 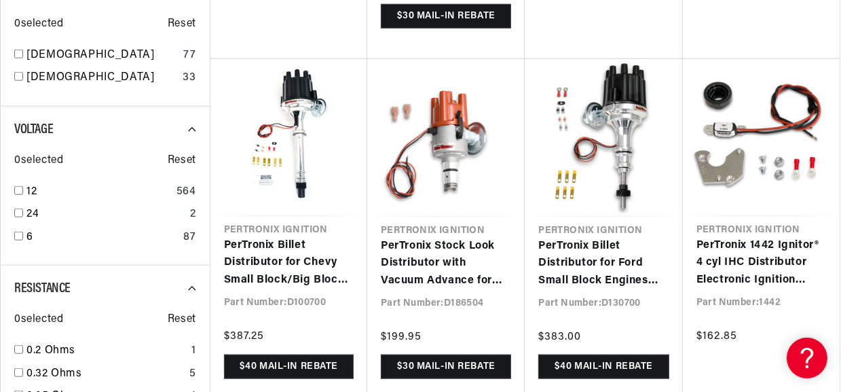 I want to click on a: PerTronix Billet Distributor for Ford Small Block Engines (Ignitor II), so click(x=604, y=263).